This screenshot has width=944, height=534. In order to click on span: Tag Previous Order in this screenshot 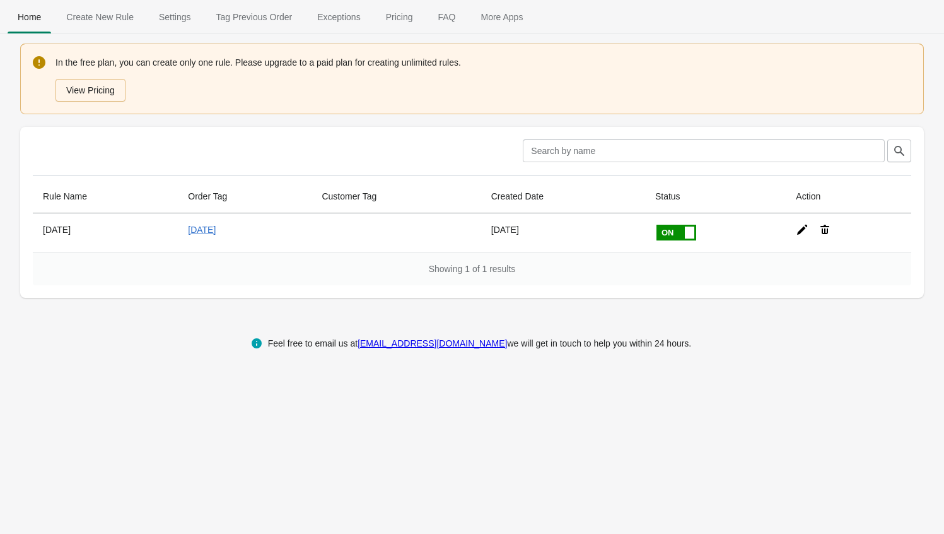, I will do `click(254, 17)`.